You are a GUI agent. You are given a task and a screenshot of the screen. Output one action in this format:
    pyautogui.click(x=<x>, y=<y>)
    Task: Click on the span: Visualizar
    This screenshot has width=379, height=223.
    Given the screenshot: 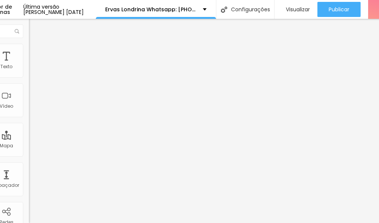 What is the action you would take?
    pyautogui.click(x=298, y=9)
    